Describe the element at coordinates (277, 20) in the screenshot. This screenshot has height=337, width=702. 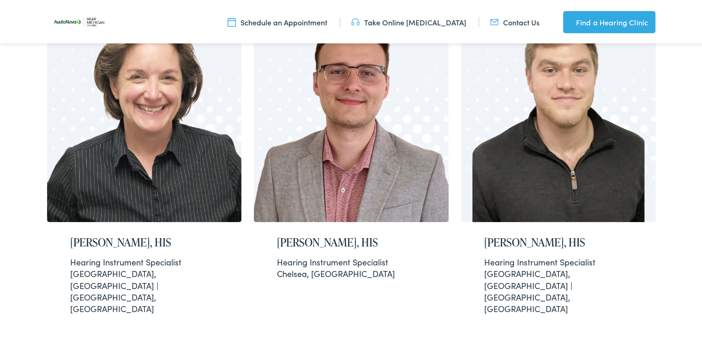
I see `a: Schedule an Appointment` at that location.